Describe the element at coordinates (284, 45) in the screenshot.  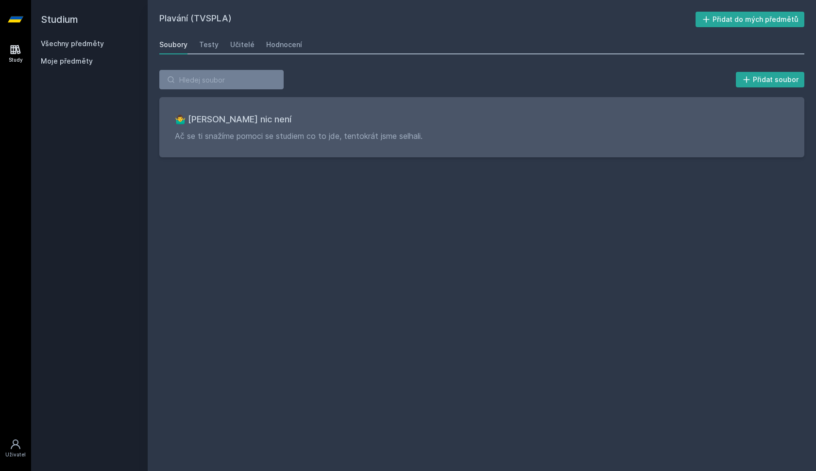
I see `div: Hodnocení` at that location.